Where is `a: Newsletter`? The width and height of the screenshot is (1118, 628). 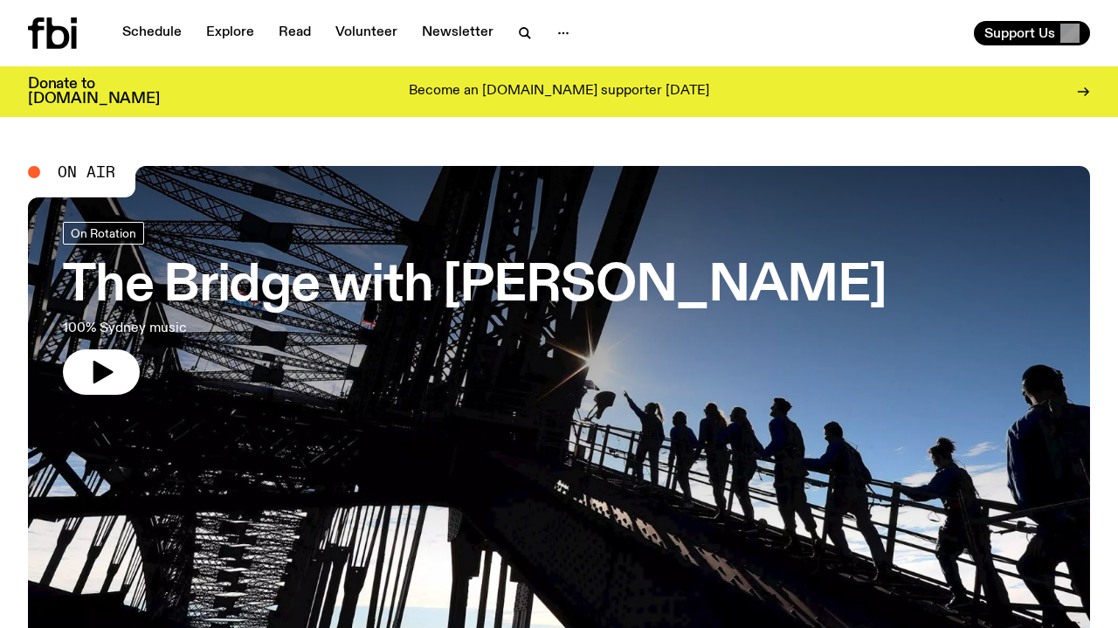
a: Newsletter is located at coordinates (458, 33).